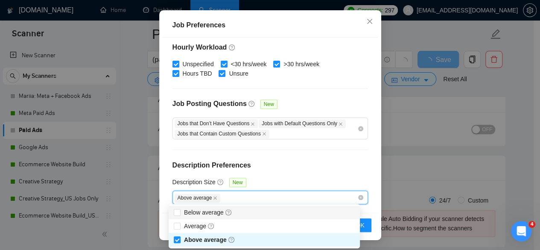  Describe the element at coordinates (198, 64) in the screenshot. I see `span: Unspecified` at that location.